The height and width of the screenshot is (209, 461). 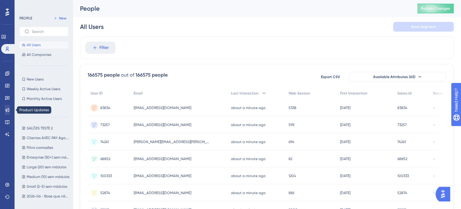 What do you see at coordinates (47, 186) in the screenshot?
I see `span: Small (2-5) sem módulos` at bounding box center [47, 186].